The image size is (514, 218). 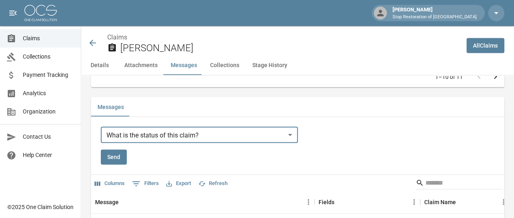 What do you see at coordinates (48, 137) in the screenshot?
I see `span: Contact Us` at bounding box center [48, 137].